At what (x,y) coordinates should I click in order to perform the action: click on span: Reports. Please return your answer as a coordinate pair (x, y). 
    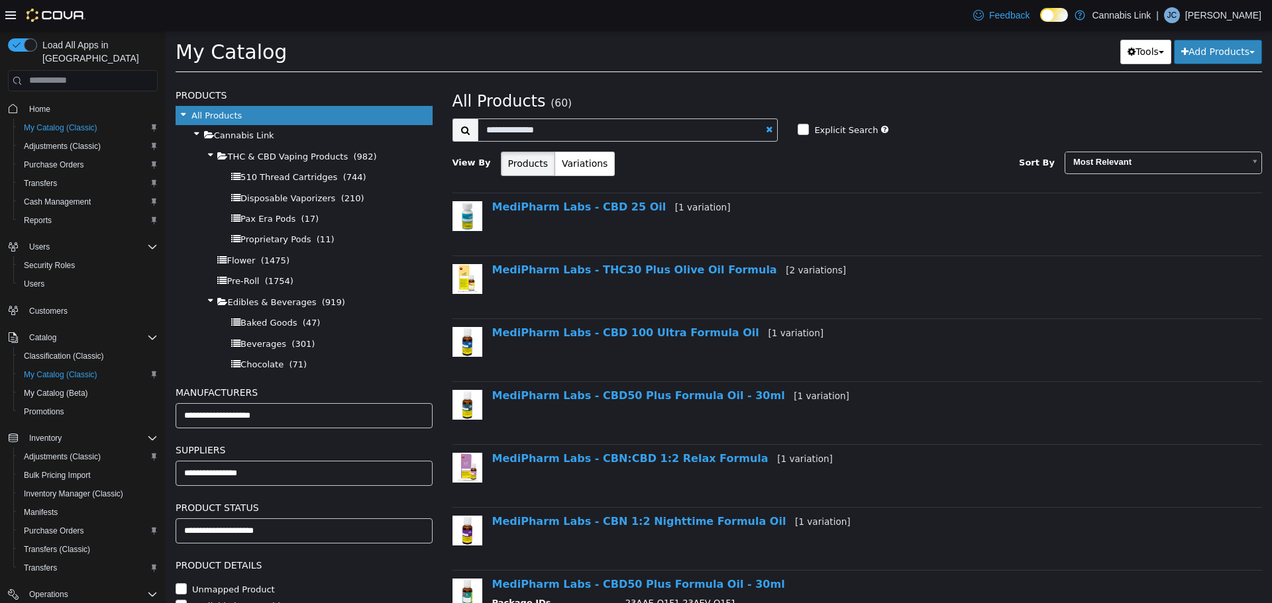
    Looking at the image, I should click on (88, 221).